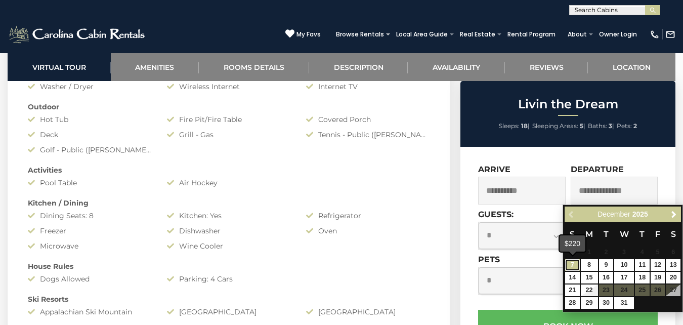 This screenshot has width=683, height=325. I want to click on a: Rental Program, so click(531, 34).